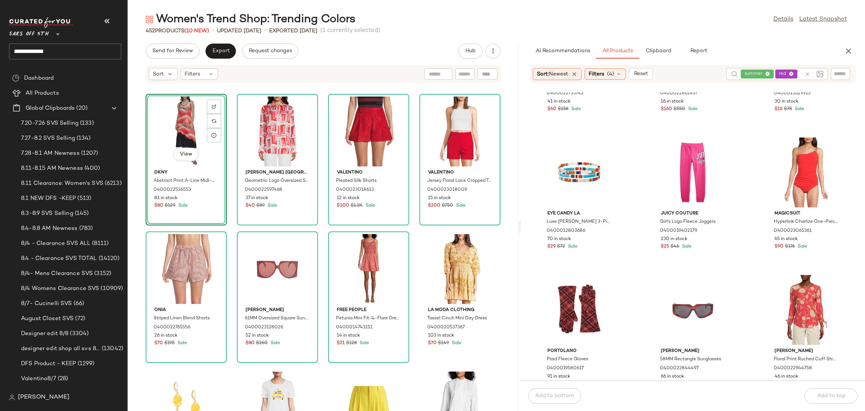 This screenshot has height=411, width=865. I want to click on img: 0400022844497, so click(693, 310).